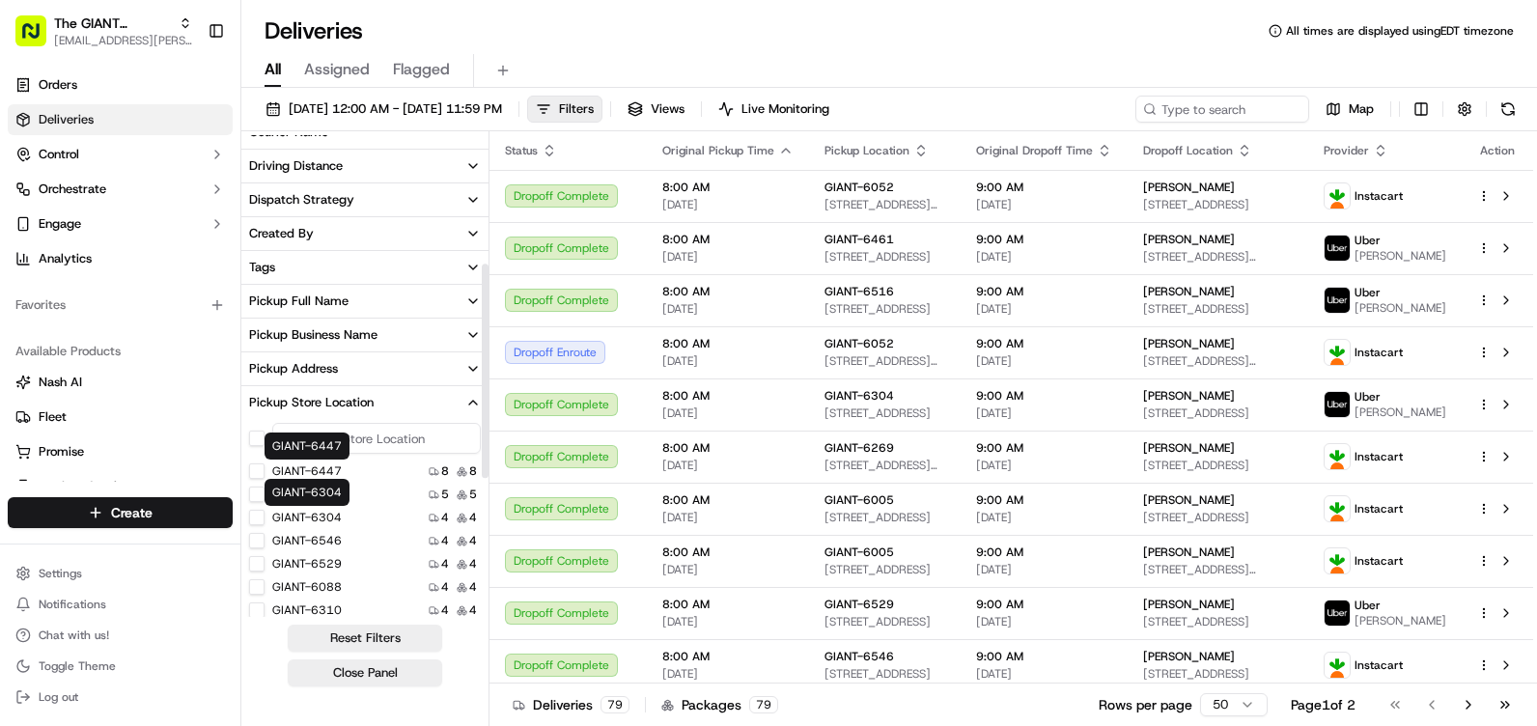 Image resolution: width=1537 pixels, height=726 pixels. What do you see at coordinates (1400, 31) in the screenshot?
I see `span: All times are displayed using EDT timezone` at bounding box center [1400, 31].